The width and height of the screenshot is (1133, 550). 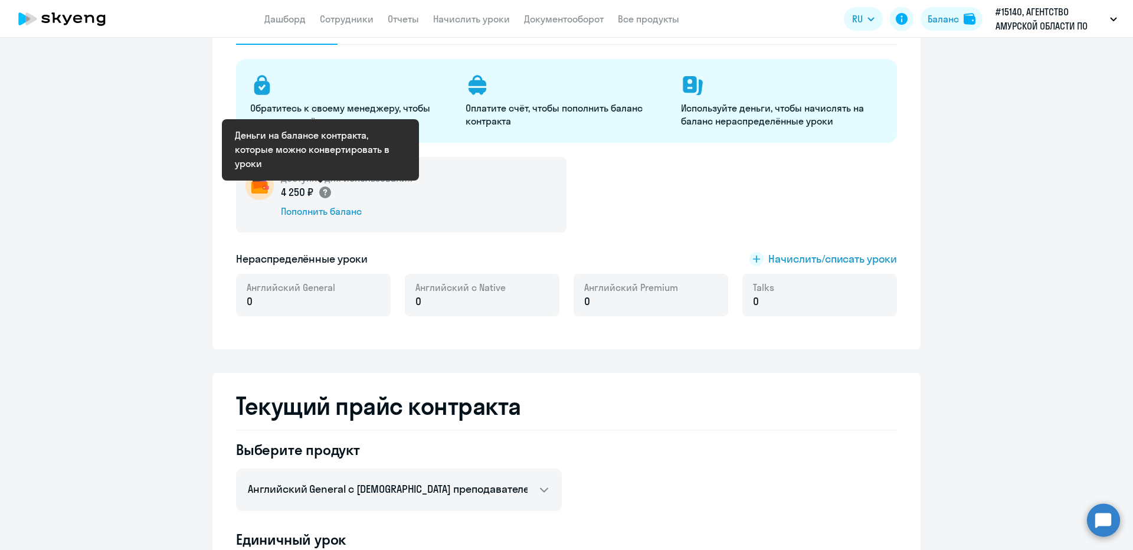 I want to click on p: Используйте деньги, чтобы начислять на баланс нераспределённые уроки, so click(x=781, y=114).